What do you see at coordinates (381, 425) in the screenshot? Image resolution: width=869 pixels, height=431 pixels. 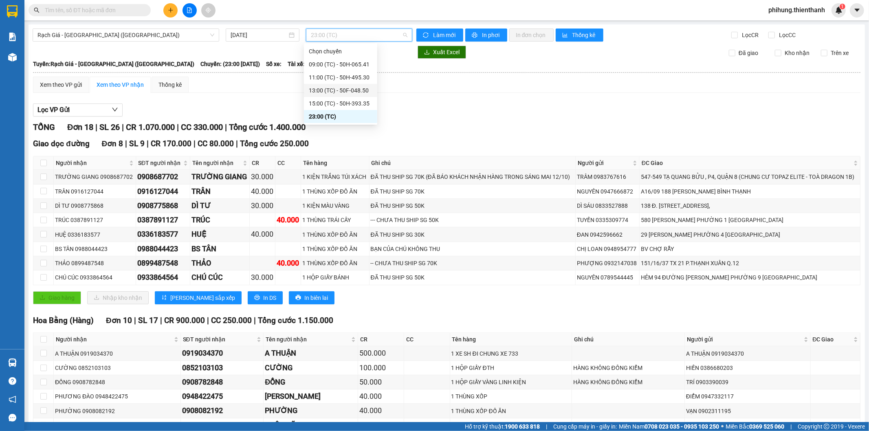 I see `div: 60.000` at bounding box center [381, 425].